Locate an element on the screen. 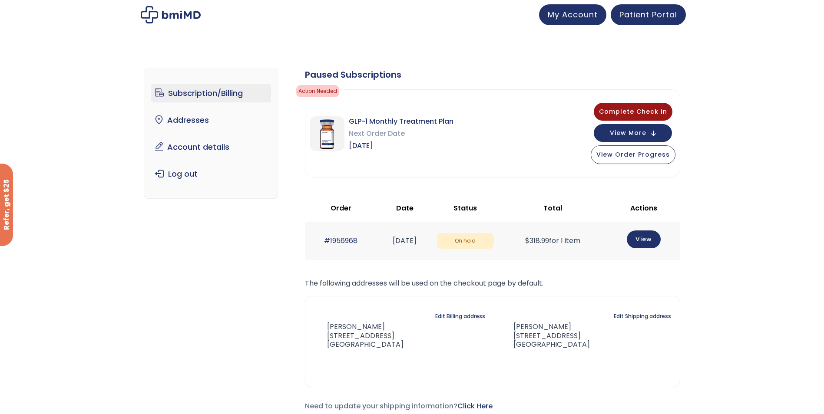 The image size is (824, 414). span: My Account is located at coordinates (572, 14).